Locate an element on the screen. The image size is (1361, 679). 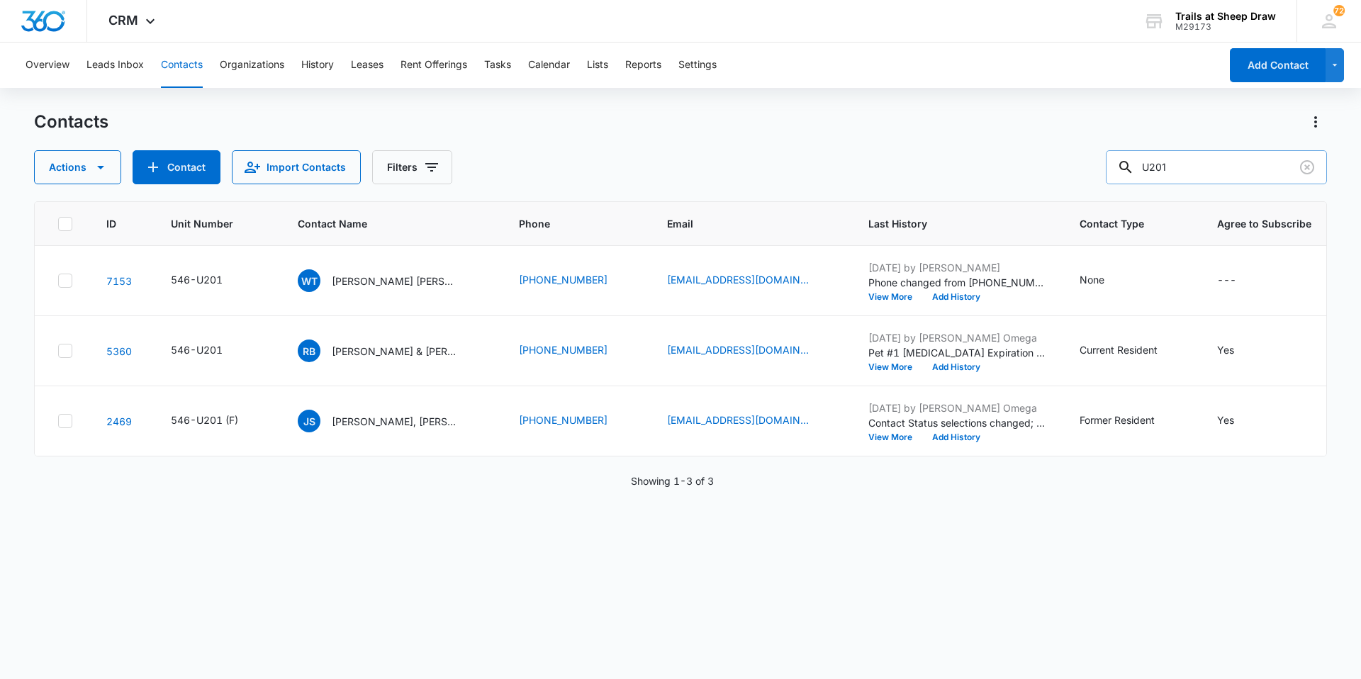
div: Phone - (970) 978-5770 - Select to Edit Field is located at coordinates (576, 351).